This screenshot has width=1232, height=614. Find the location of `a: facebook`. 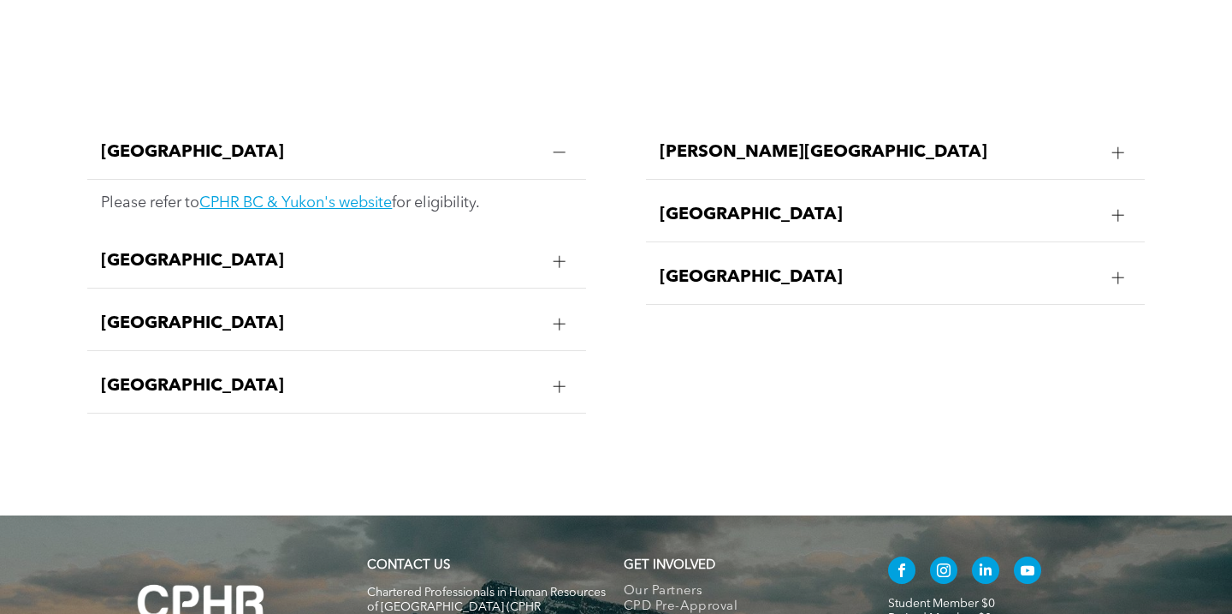

a: facebook is located at coordinates (902, 572).